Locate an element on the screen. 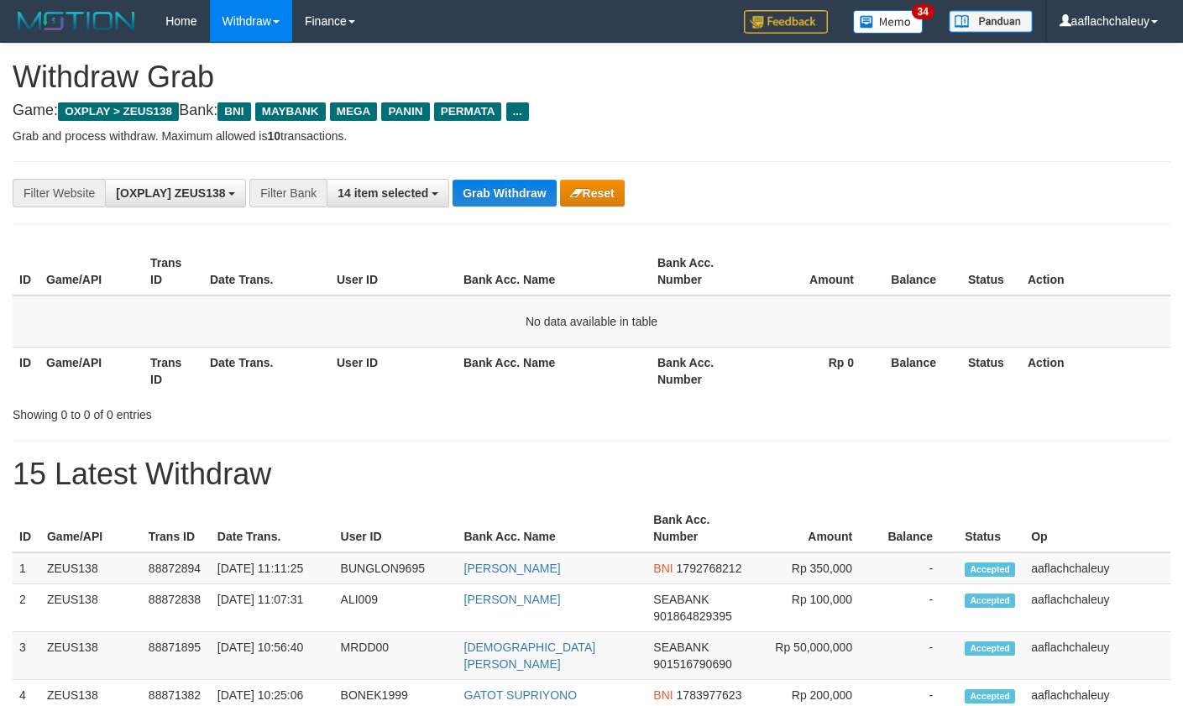 This screenshot has width=1183, height=706. h1: 15 Latest Withdraw is located at coordinates (591, 474).